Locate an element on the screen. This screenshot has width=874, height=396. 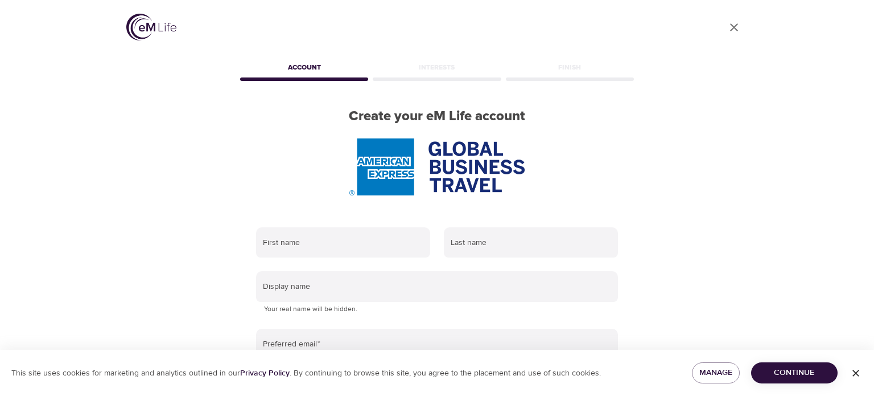
h2: Create your eM Life account is located at coordinates (437, 116).